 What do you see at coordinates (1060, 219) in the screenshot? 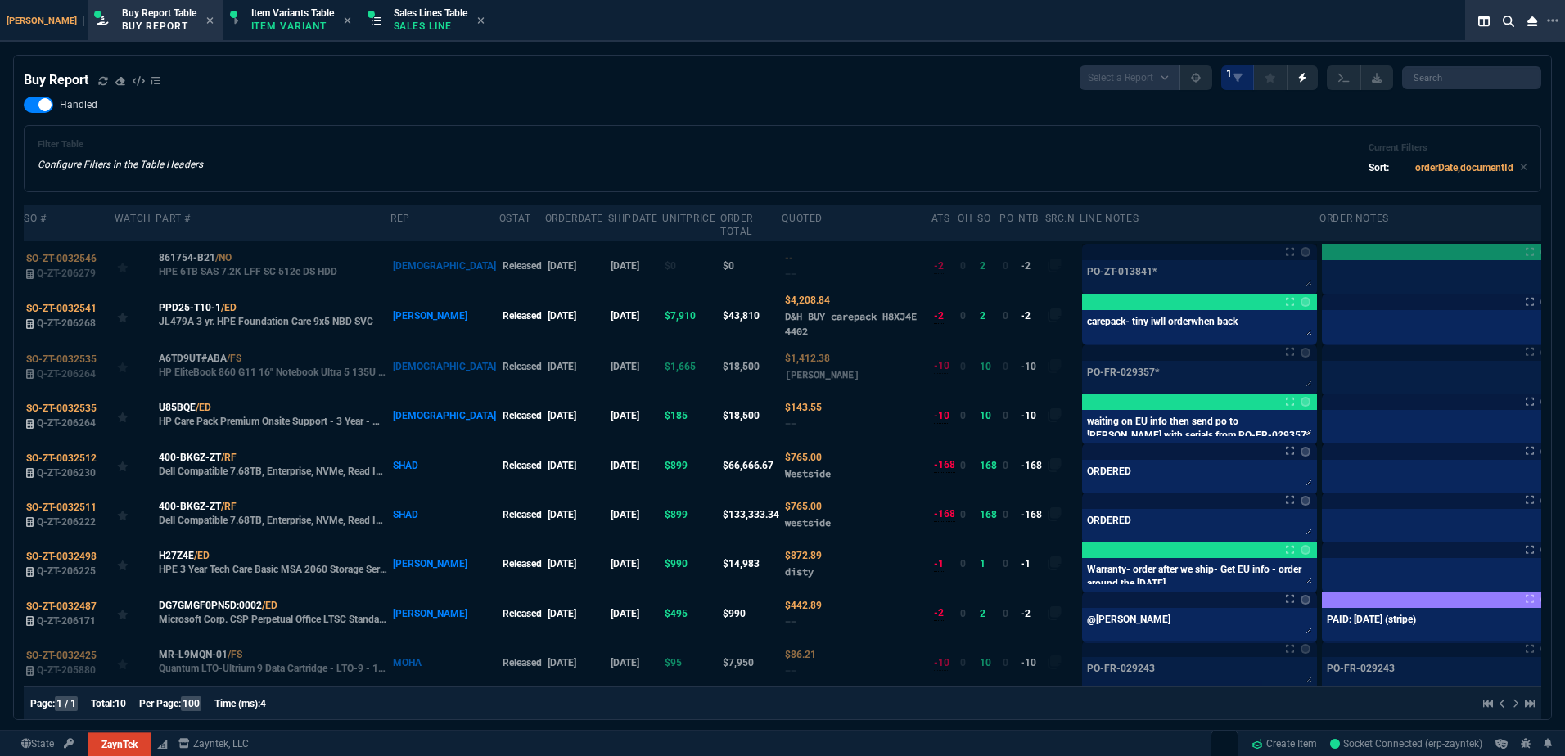
I see `abbr: Quote Sourcing Notes` at bounding box center [1060, 219].